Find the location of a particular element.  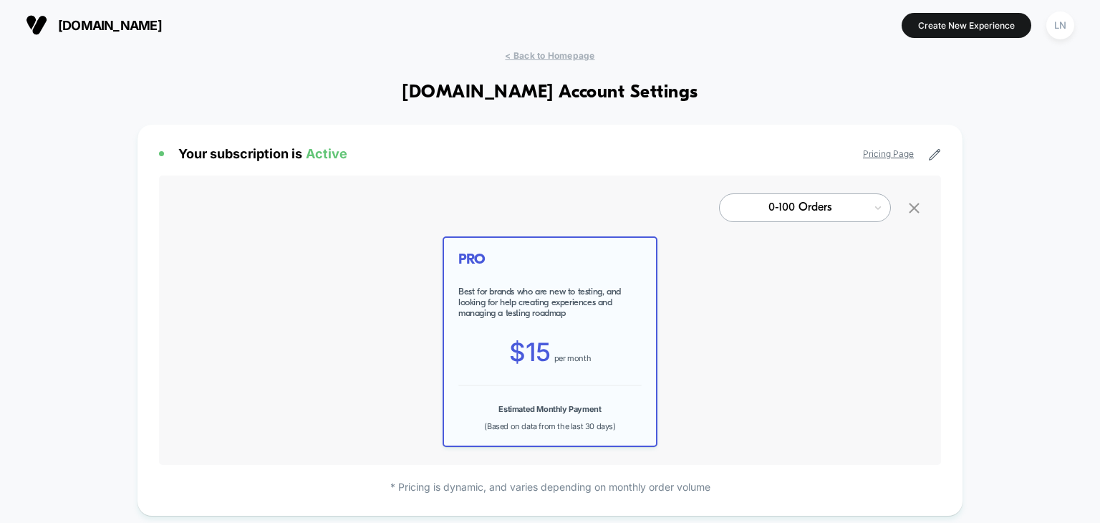

p: * Pricing is dynamic, and varies depending on monthly order volume is located at coordinates (550, 486).